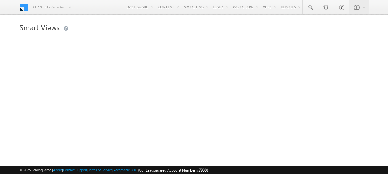 Image resolution: width=388 pixels, height=174 pixels. Describe the element at coordinates (57, 170) in the screenshot. I see `a: About` at that location.